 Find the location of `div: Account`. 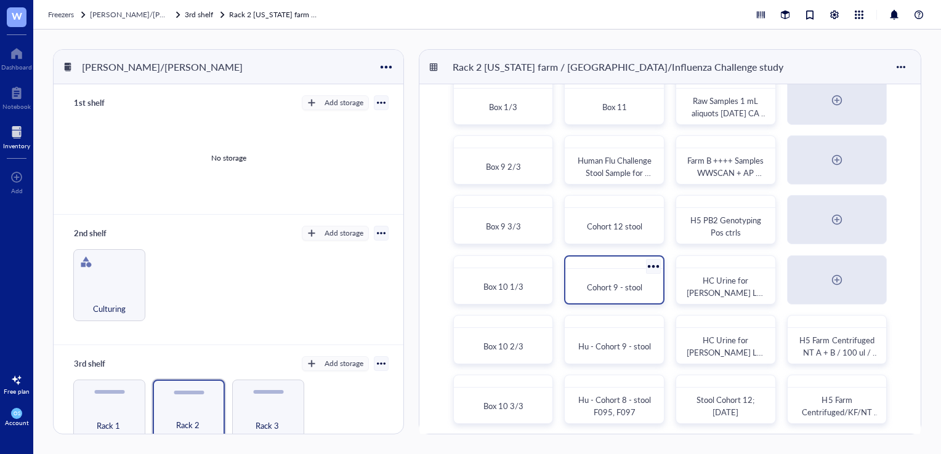

div: Account is located at coordinates (17, 423).